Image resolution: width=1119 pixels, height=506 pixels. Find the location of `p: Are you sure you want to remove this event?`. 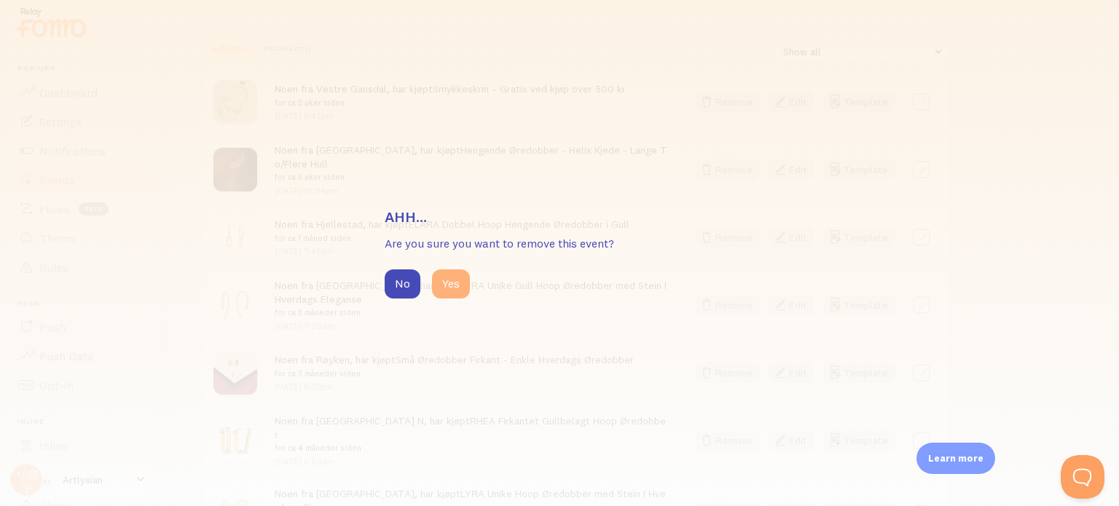

p: Are you sure you want to remove this event? is located at coordinates (559, 243).